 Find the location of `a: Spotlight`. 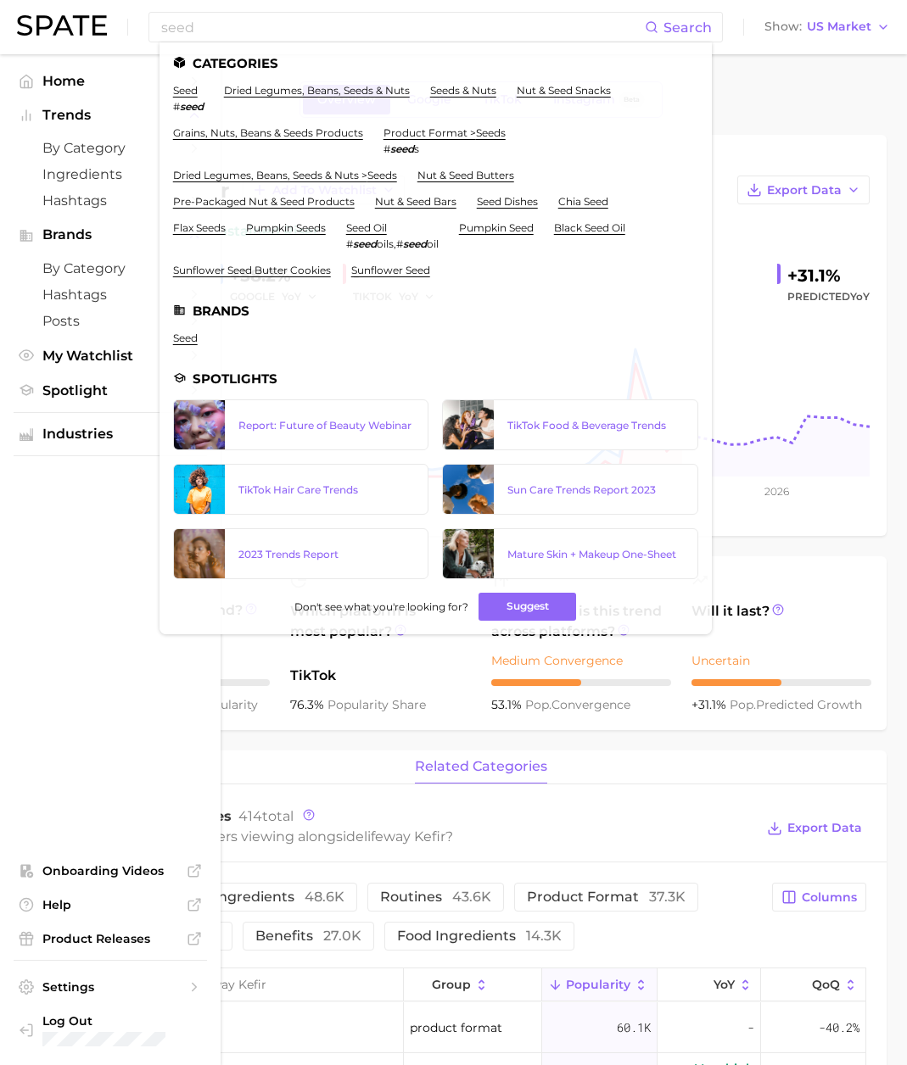

a: Spotlight is located at coordinates (110, 390).